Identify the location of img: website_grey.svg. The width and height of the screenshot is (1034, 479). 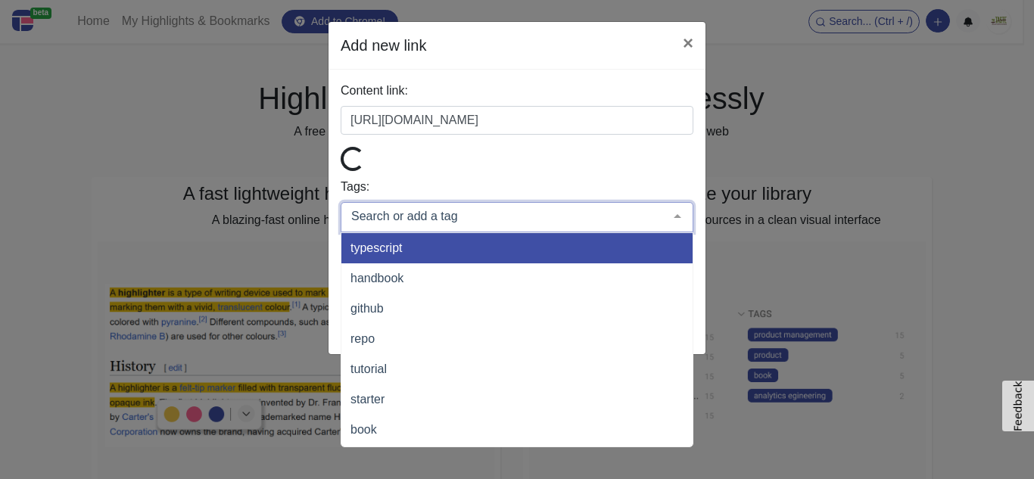
(30, 45).